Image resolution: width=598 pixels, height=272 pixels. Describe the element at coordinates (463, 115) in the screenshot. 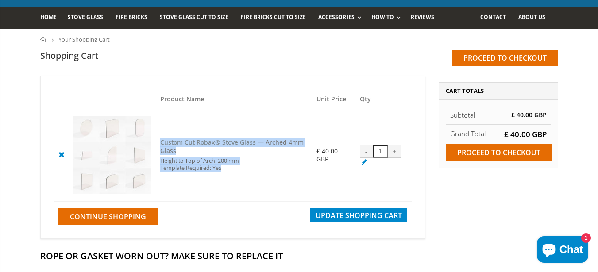

I see `span: Subtotal` at that location.